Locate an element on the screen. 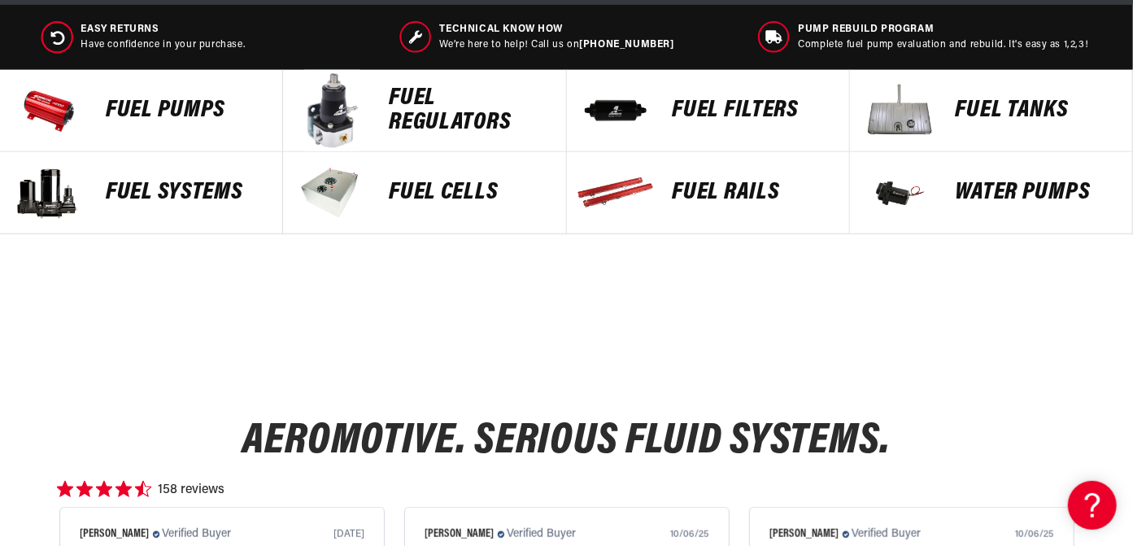  img: Fuel Systems is located at coordinates (49, 193).